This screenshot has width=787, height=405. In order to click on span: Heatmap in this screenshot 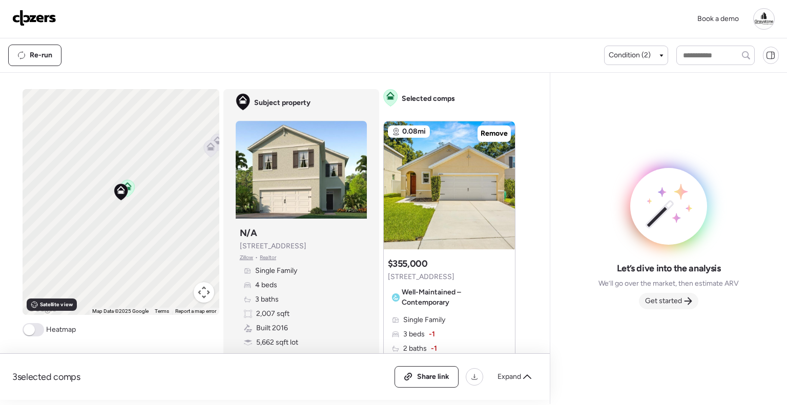, I will do `click(61, 330)`.